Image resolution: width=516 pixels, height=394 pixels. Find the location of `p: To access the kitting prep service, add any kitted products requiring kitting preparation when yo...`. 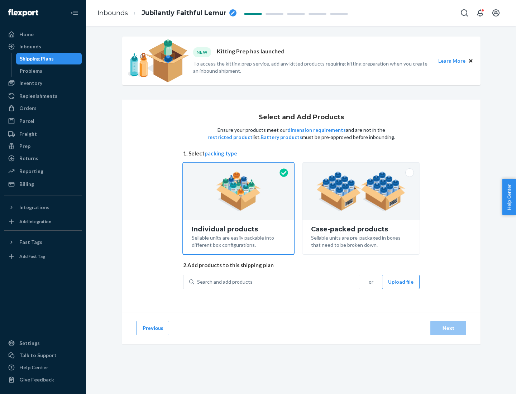

p: To access the kitting prep service, add any kitted products requiring kitting preparation when yo... is located at coordinates (313, 67).